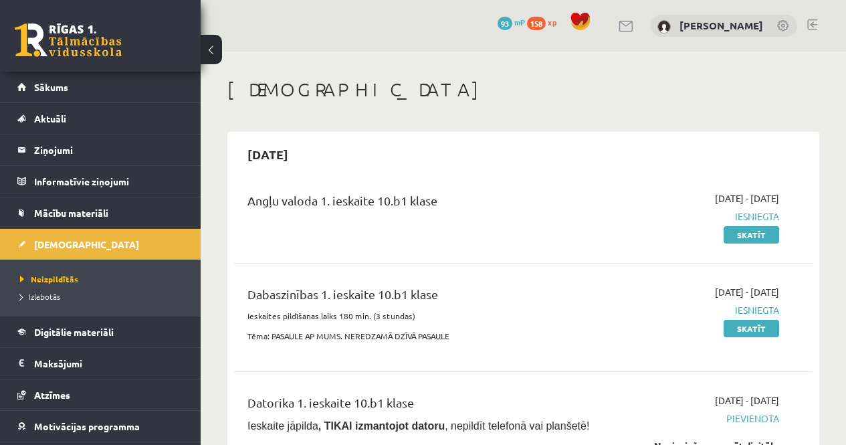  Describe the element at coordinates (71, 213) in the screenshot. I see `span: Mācību materiāli` at that location.